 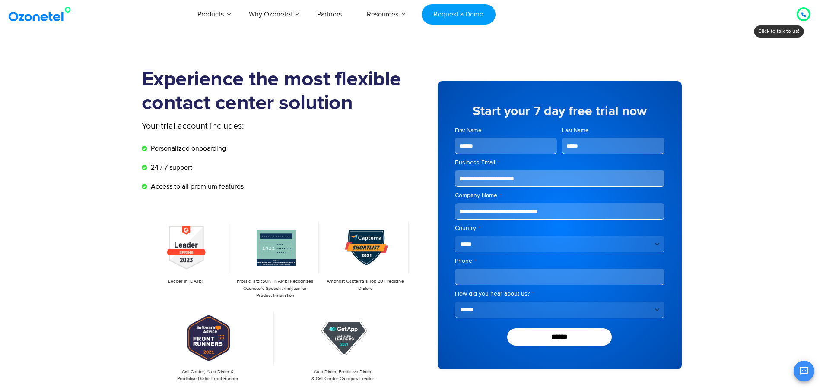 What do you see at coordinates (187, 149) in the screenshot?
I see `span: Personalized onboarding` at bounding box center [187, 149].